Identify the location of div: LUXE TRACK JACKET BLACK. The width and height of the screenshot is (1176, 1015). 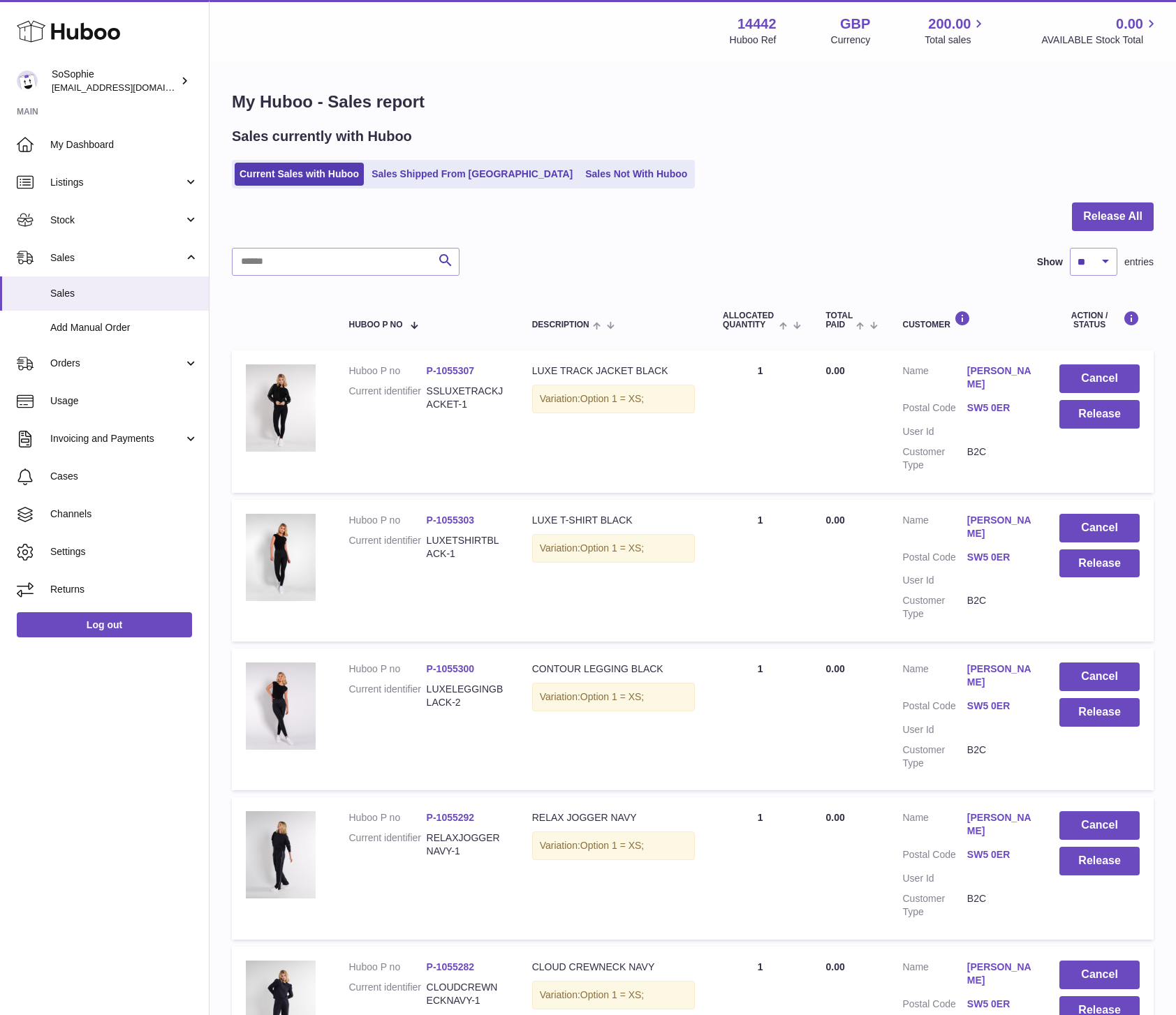
(613, 370).